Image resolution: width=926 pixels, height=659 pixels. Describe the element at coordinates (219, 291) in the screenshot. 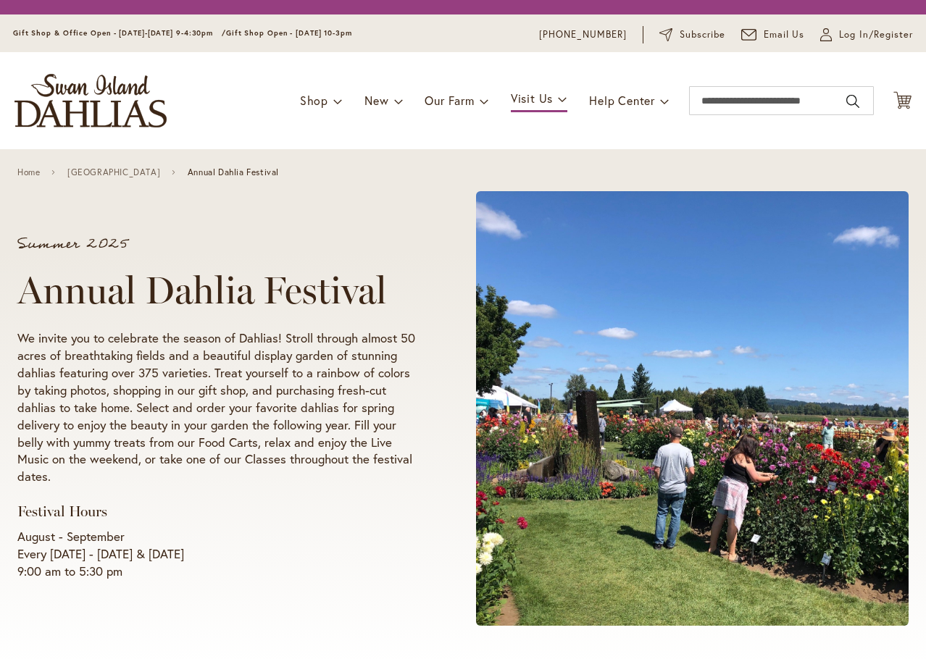

I see `h1: Annual Dahlia Festival` at that location.